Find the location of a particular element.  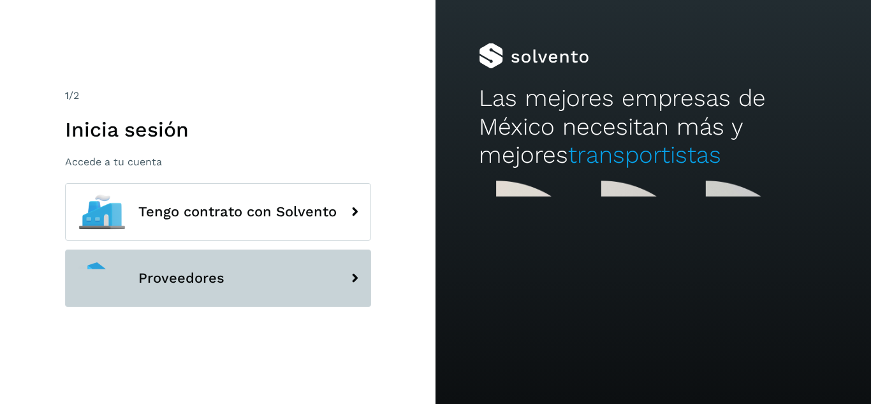

span: 1 is located at coordinates (67, 95).